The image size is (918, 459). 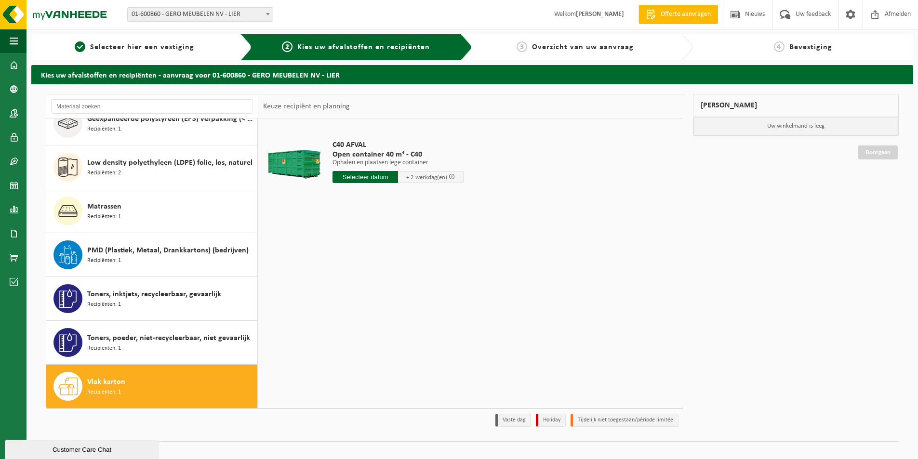 What do you see at coordinates (152, 107) in the screenshot?
I see `input: Materiaal zoeken` at bounding box center [152, 107].